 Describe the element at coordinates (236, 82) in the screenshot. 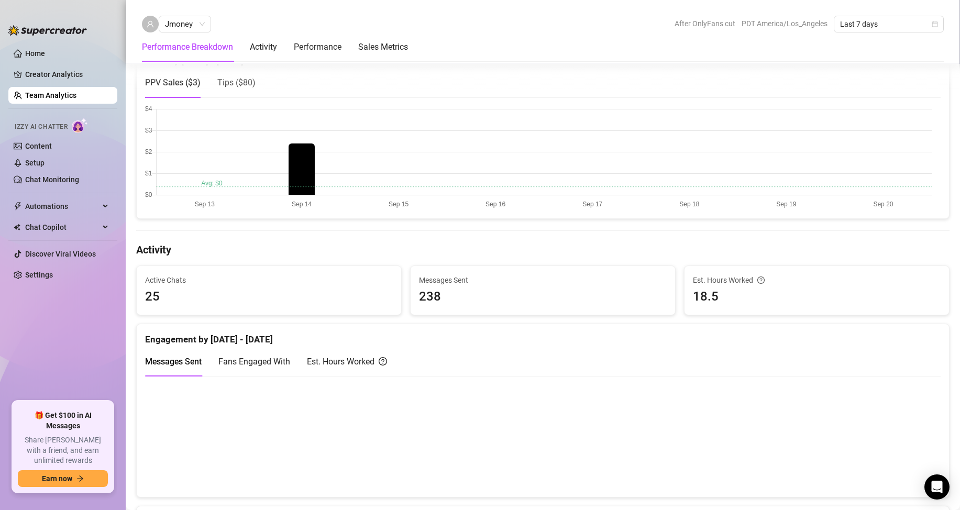

I see `span: Tips ( $80 )` at that location.